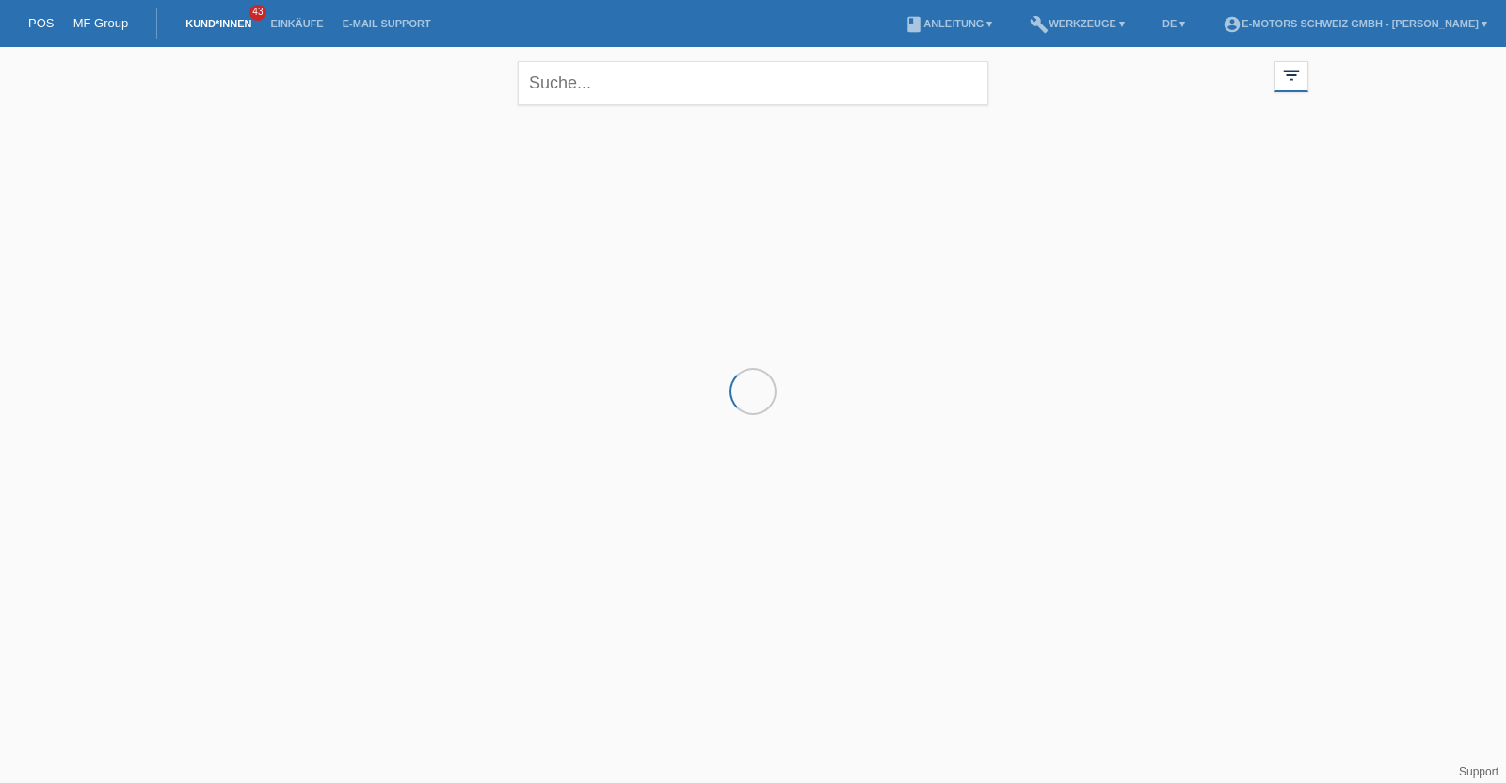 This screenshot has height=783, width=1506. Describe the element at coordinates (1232, 24) in the screenshot. I see `i: account_circle` at that location.